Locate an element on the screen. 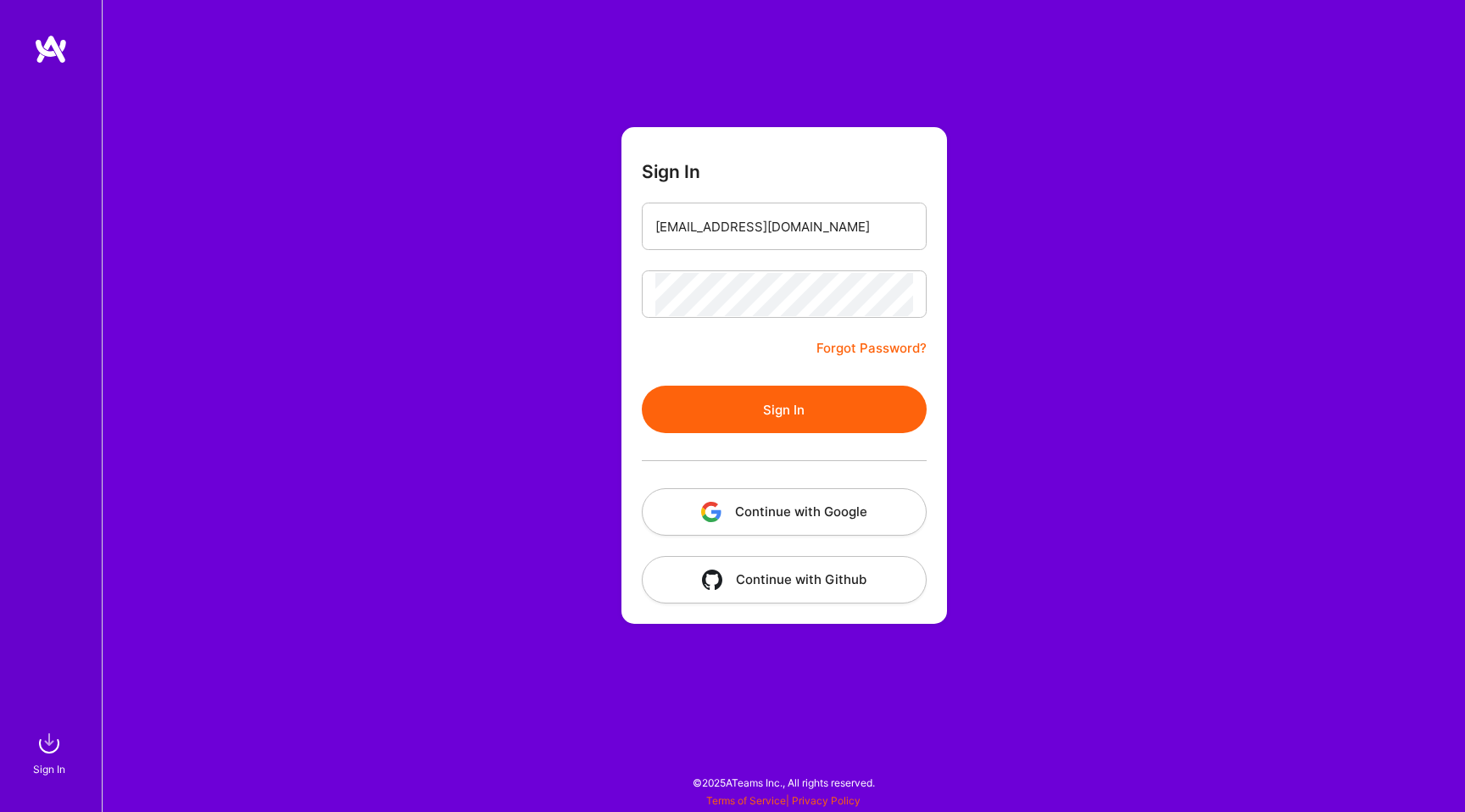  h3: Sign In is located at coordinates (671, 171).